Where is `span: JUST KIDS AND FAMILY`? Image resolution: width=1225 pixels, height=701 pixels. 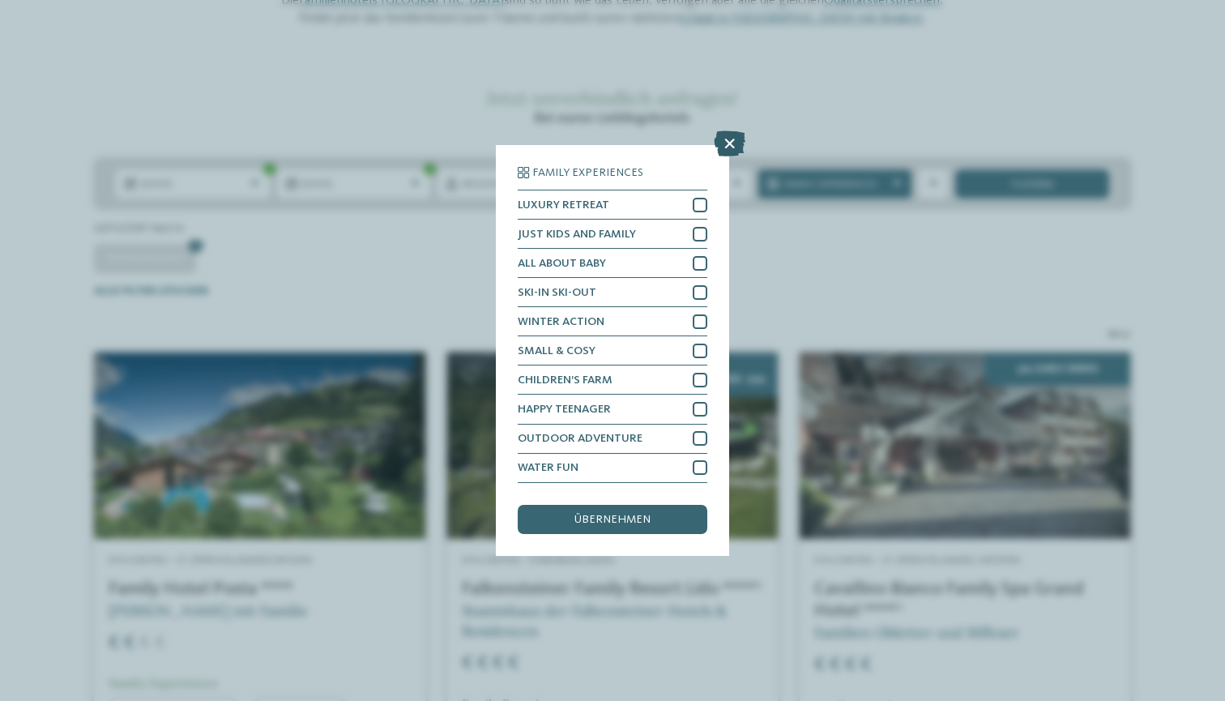
span: JUST KIDS AND FAMILY is located at coordinates (577, 234).